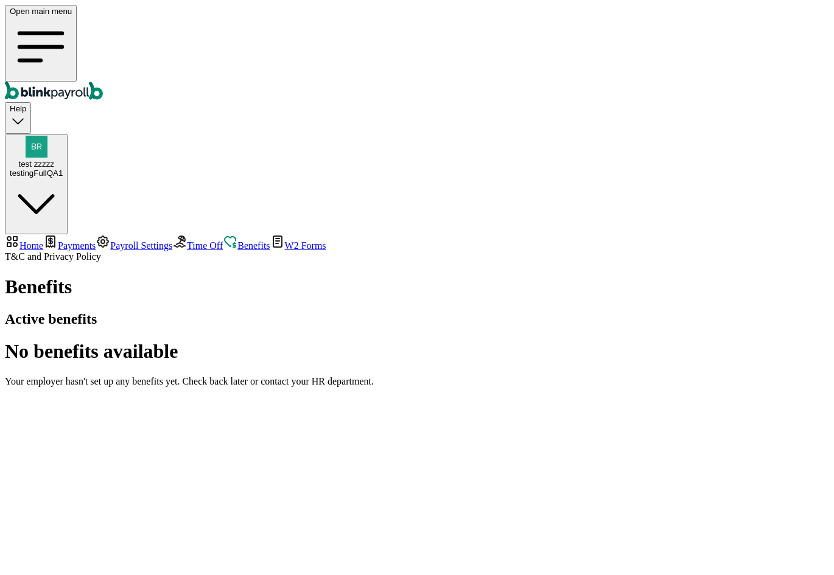  I want to click on span: Time Off, so click(204, 245).